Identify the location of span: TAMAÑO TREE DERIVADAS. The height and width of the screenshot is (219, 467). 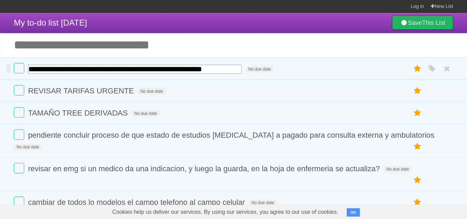
(79, 113).